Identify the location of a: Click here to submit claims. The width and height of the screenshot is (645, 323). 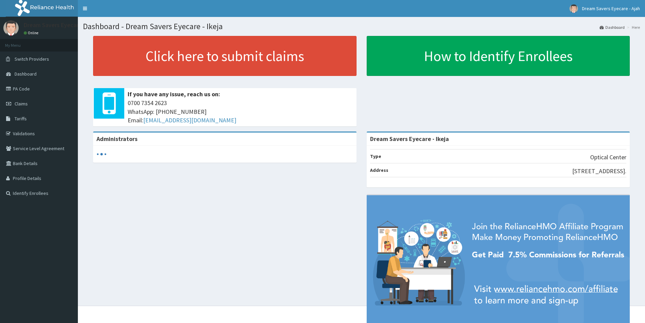
(225, 56).